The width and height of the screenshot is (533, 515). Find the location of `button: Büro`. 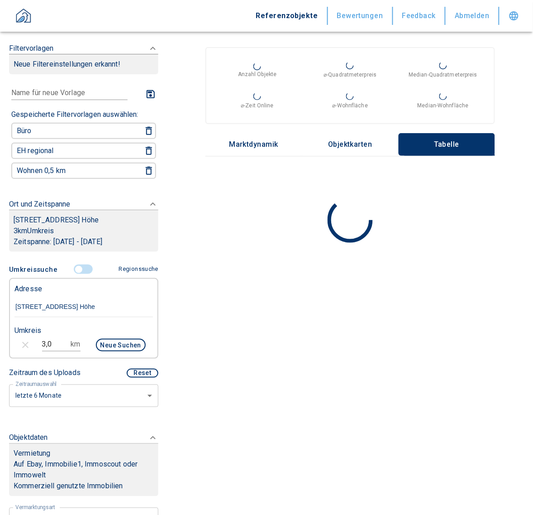

button: Büro is located at coordinates (72, 131).